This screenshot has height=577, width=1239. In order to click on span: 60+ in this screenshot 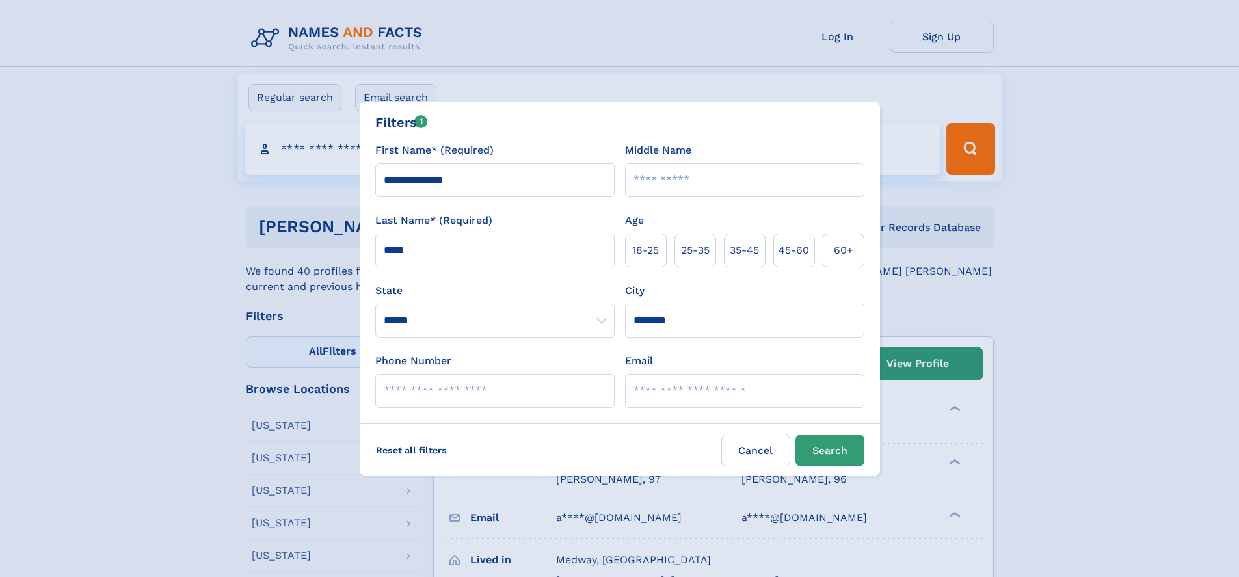, I will do `click(844, 250)`.